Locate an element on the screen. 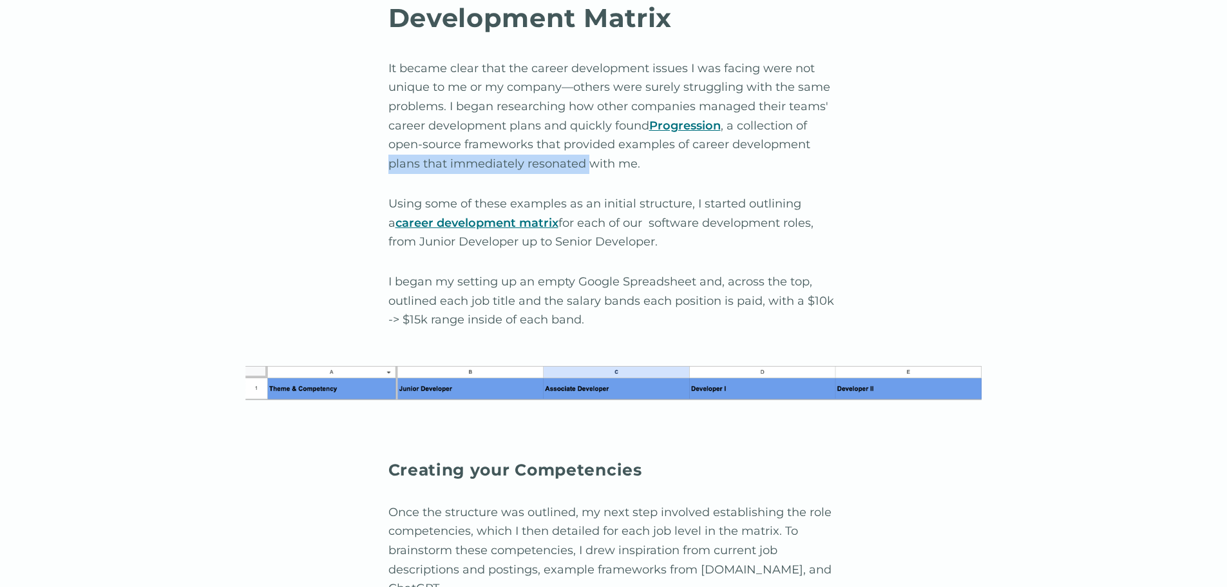  a: career development matrix is located at coordinates (477, 223).